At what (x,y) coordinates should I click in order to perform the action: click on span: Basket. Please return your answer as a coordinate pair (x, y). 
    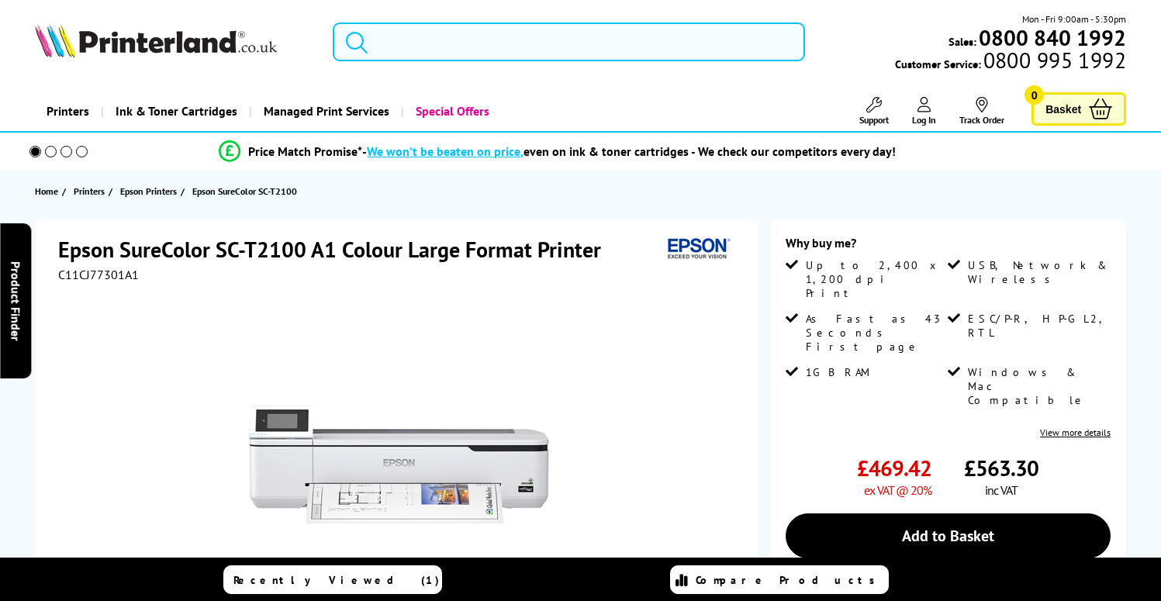
    Looking at the image, I should click on (1063, 109).